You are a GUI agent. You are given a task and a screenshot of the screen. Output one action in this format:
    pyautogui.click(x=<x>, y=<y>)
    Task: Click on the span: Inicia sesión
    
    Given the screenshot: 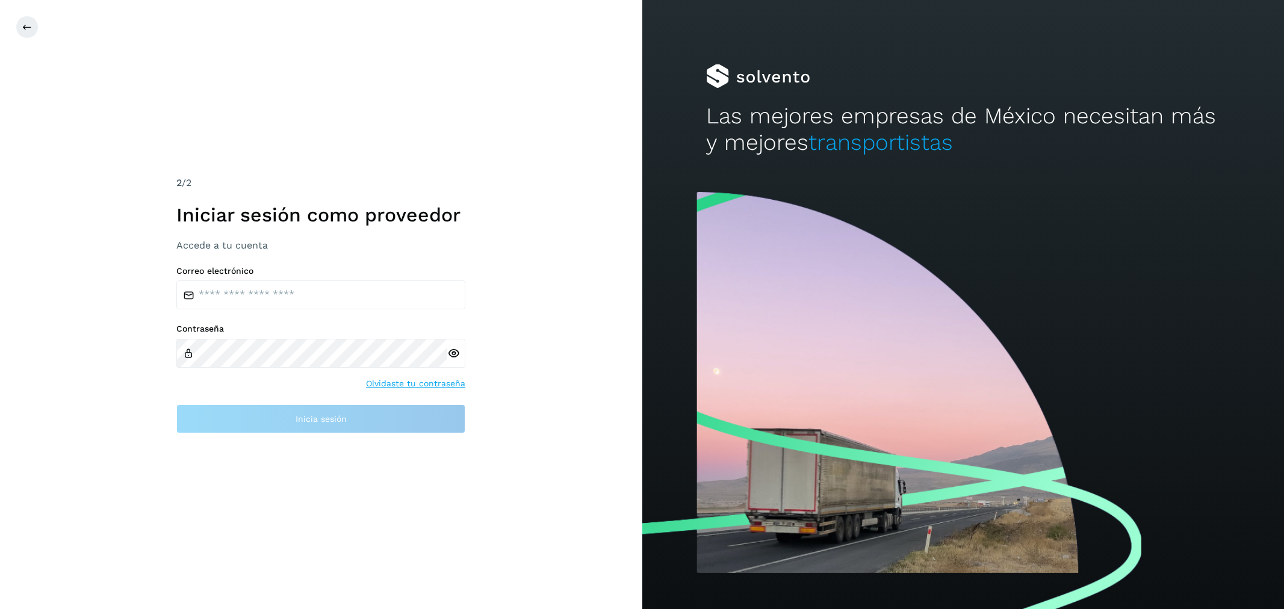 What is the action you would take?
    pyautogui.click(x=321, y=419)
    